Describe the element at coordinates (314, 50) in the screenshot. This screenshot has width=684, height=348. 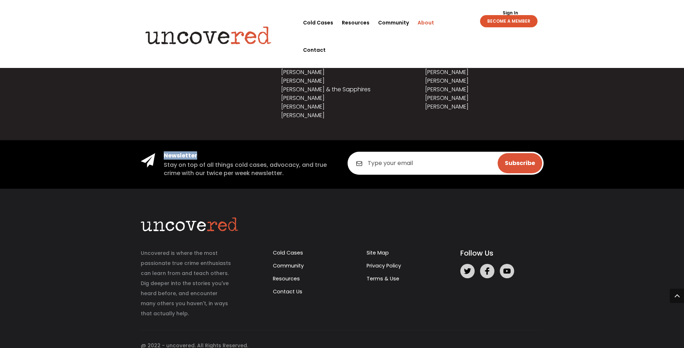
I see `a: Contact` at that location.